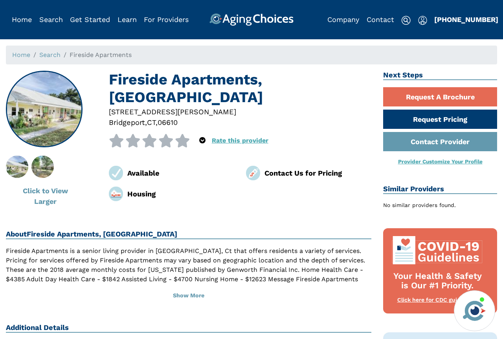 This screenshot has height=339, width=503. I want to click on a: Get Started, so click(90, 19).